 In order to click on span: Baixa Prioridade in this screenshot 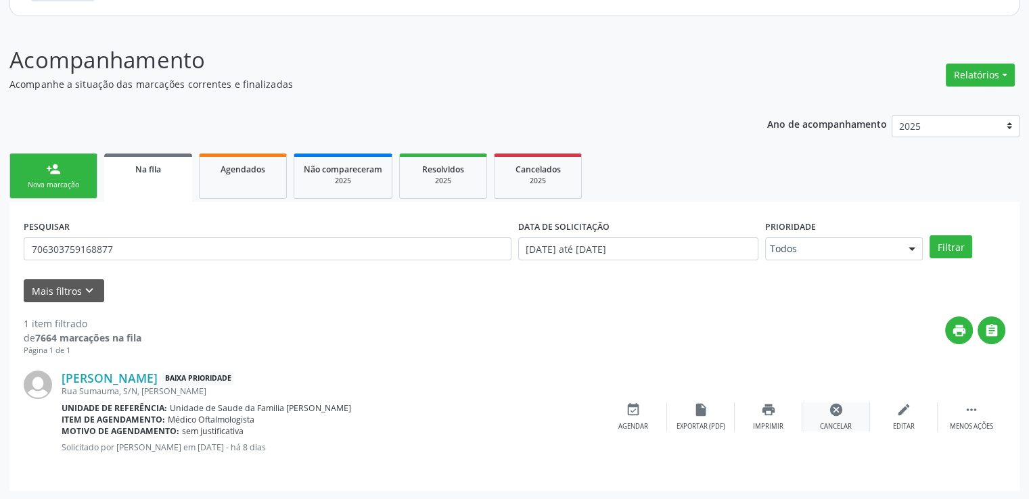, I will do `click(198, 378)`.